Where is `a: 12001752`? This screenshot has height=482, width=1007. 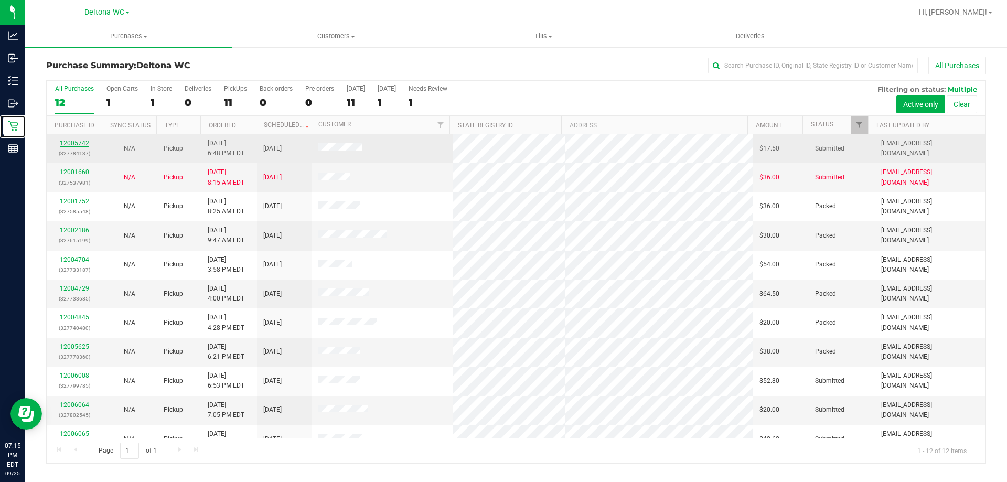
a: 12001752 is located at coordinates (75, 201).